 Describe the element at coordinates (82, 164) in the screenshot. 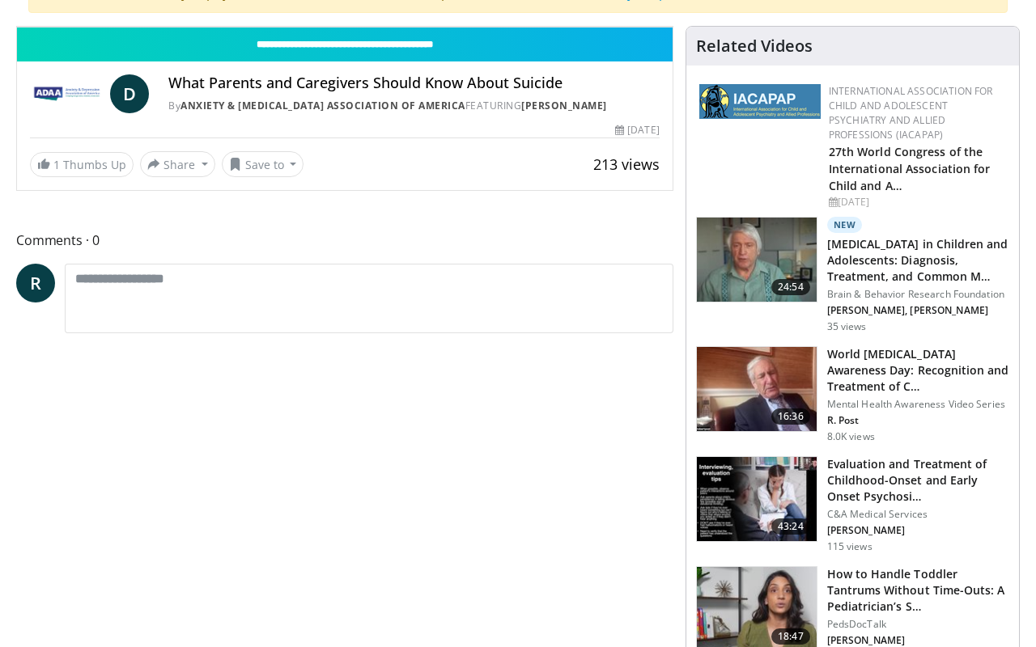

I see `a: 1 Thumbs Up` at that location.